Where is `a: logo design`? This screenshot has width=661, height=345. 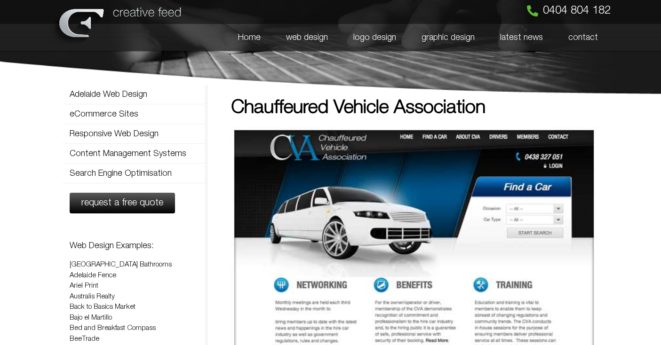
a: logo design is located at coordinates (374, 38).